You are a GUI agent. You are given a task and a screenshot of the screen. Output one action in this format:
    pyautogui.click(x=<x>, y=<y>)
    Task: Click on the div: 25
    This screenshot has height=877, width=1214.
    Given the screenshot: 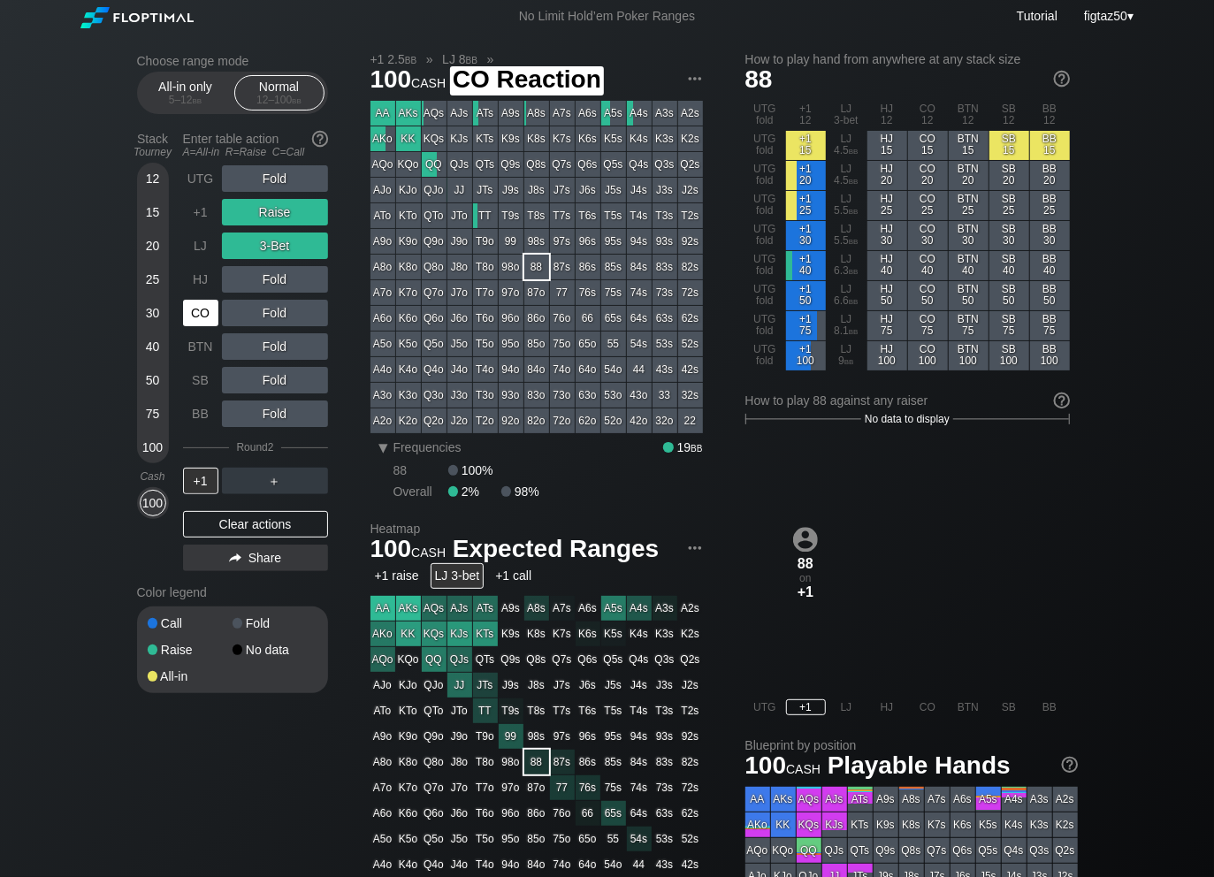 What is the action you would take?
    pyautogui.click(x=153, y=279)
    